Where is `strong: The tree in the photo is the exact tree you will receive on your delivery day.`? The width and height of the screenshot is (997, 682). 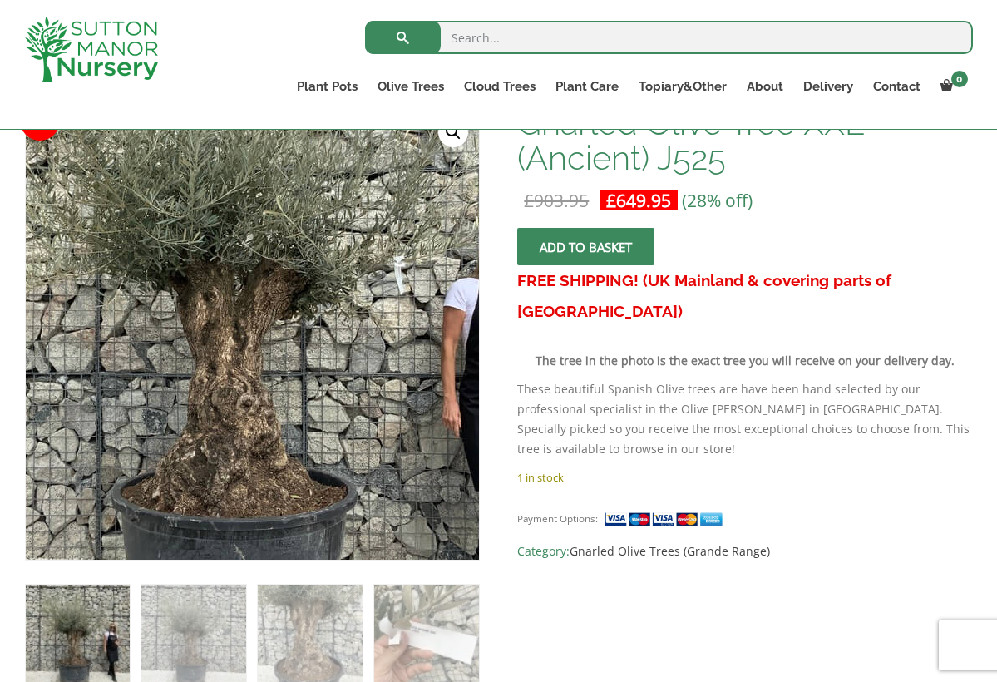 strong: The tree in the photo is the exact tree you will receive on your delivery day. is located at coordinates (745, 360).